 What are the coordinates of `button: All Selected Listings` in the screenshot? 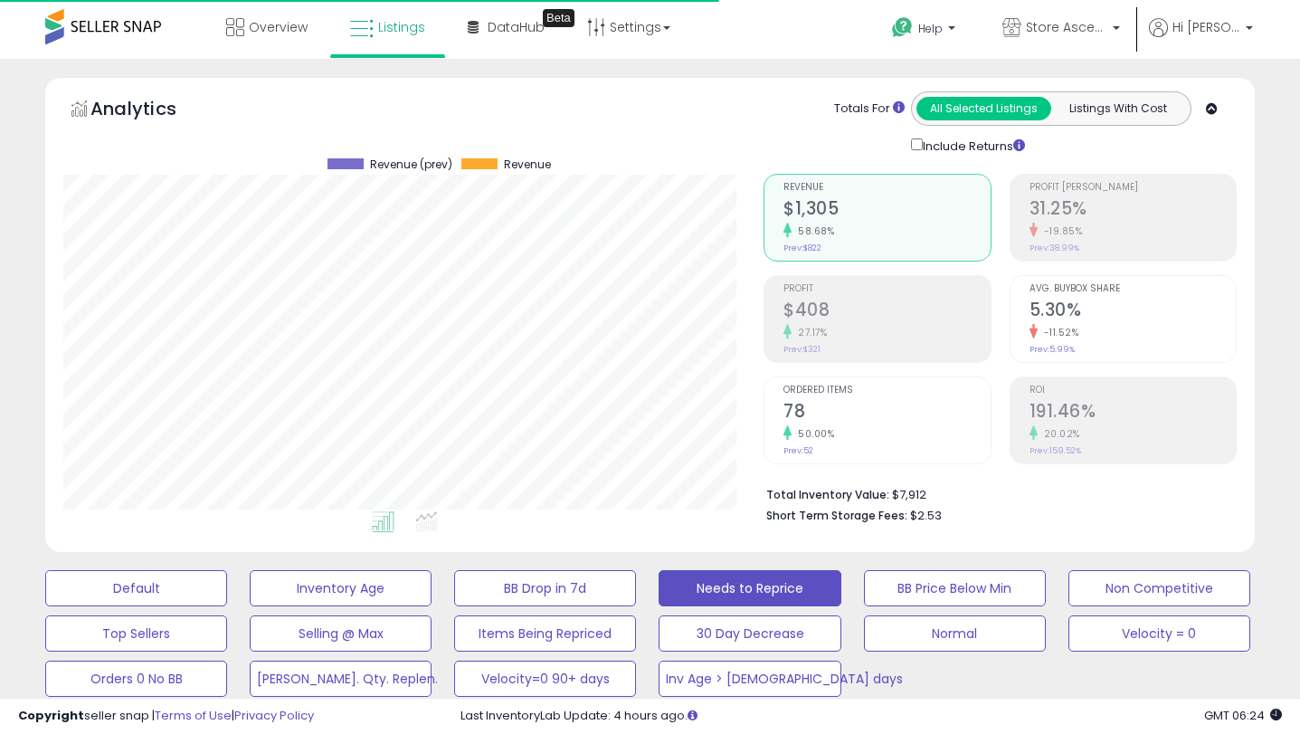 It's located at (983, 109).